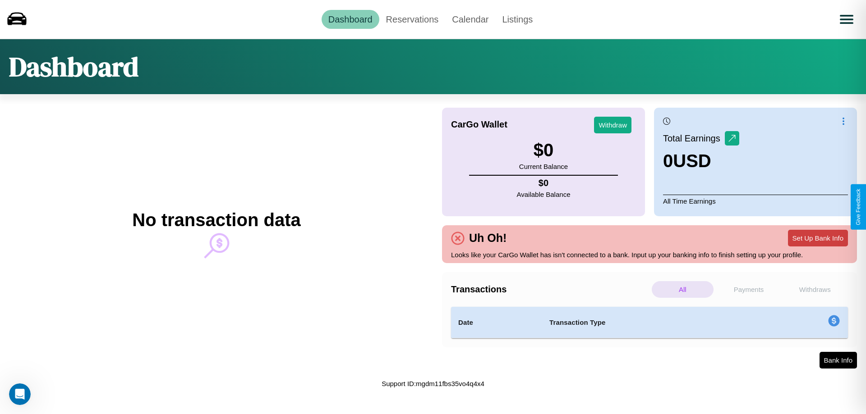  Describe the element at coordinates (543, 194) in the screenshot. I see `p: Available Balance` at that location.